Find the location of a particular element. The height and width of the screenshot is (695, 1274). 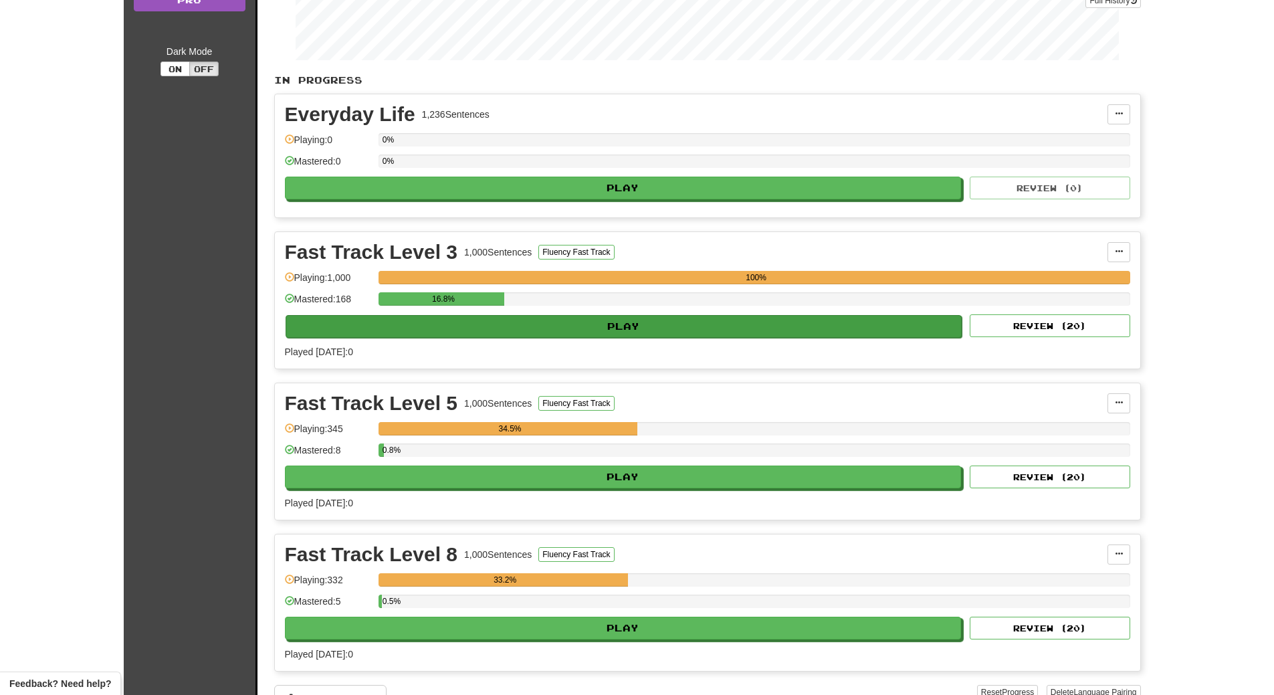

div: Dark Mode is located at coordinates (189, 52).